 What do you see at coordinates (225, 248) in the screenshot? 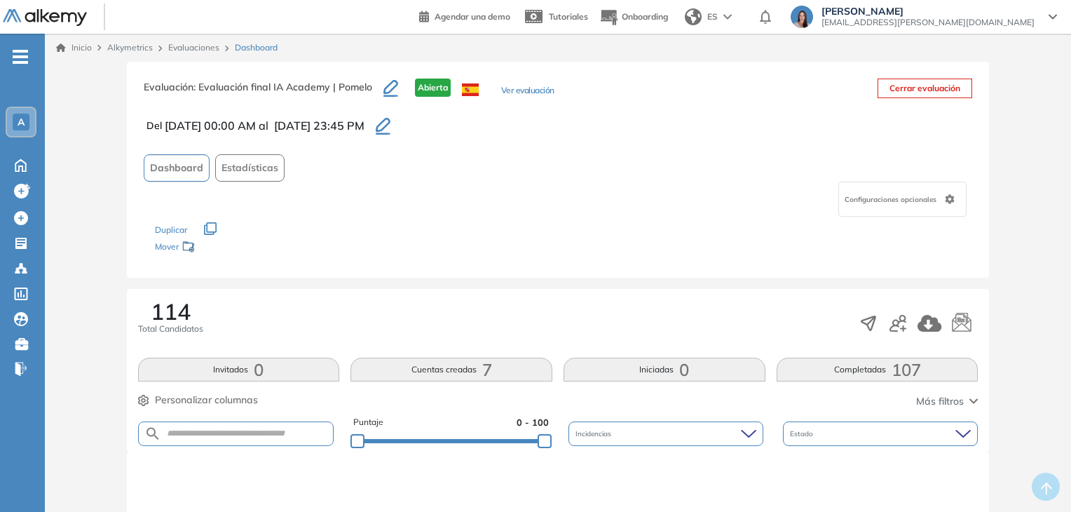
I see `div: Mover` at bounding box center [225, 248].